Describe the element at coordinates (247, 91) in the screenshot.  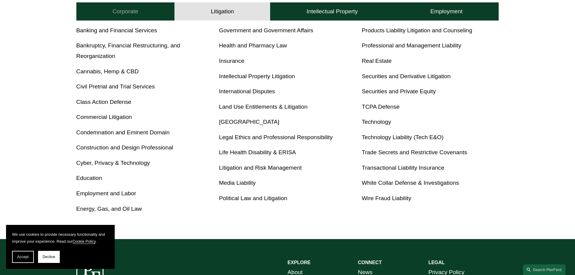
I see `a: International Disputes` at that location.